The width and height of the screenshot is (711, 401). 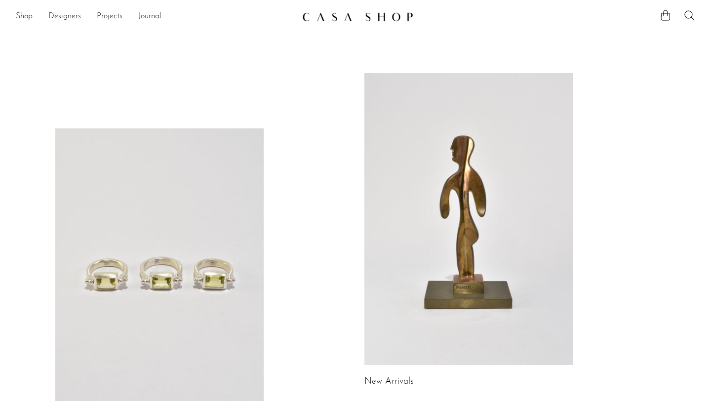 I want to click on nav: Desktop navigation, so click(x=155, y=17).